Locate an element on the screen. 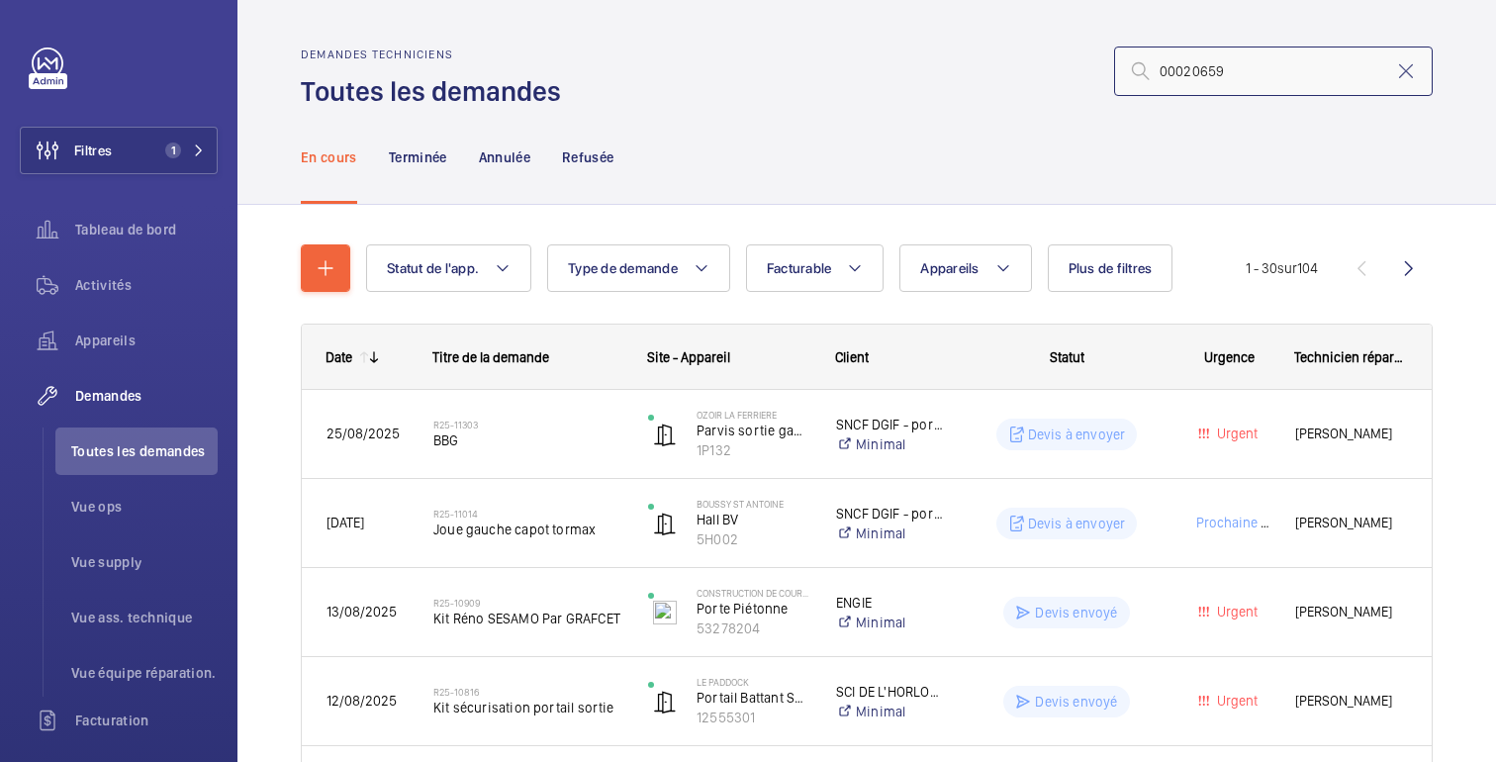  font: Demandes is located at coordinates (109, 396).